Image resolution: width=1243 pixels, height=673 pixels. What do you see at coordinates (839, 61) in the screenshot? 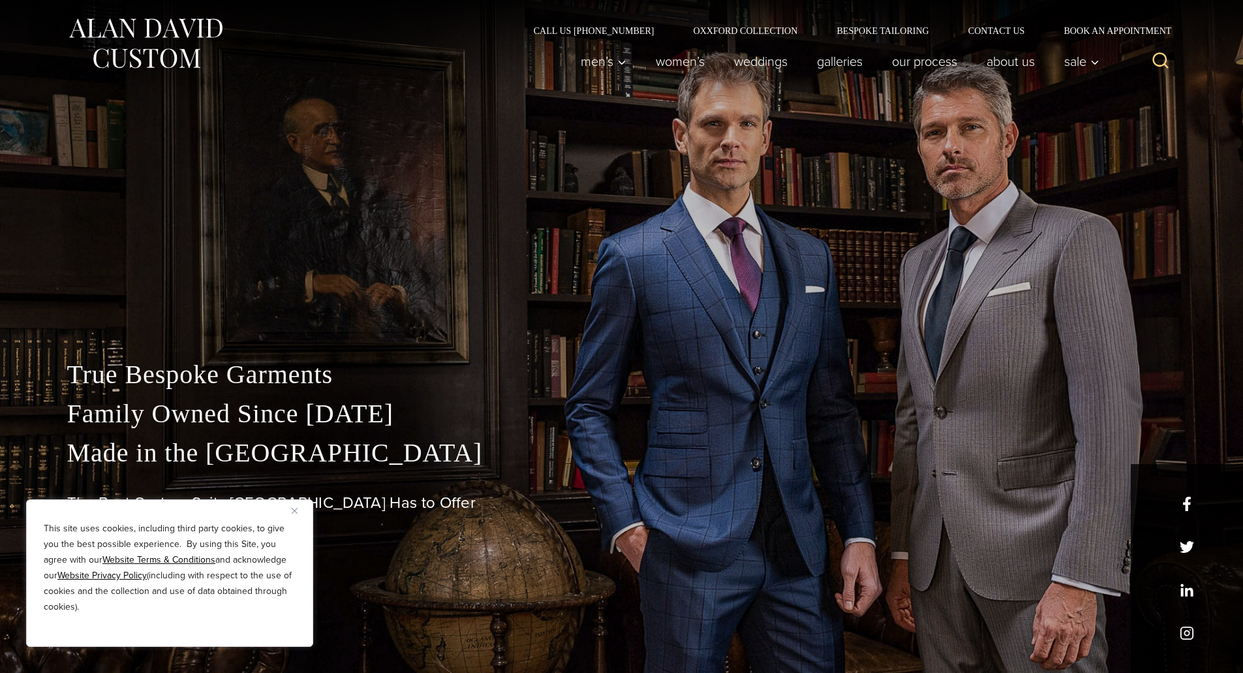
I see `a: Galleries` at bounding box center [839, 61].